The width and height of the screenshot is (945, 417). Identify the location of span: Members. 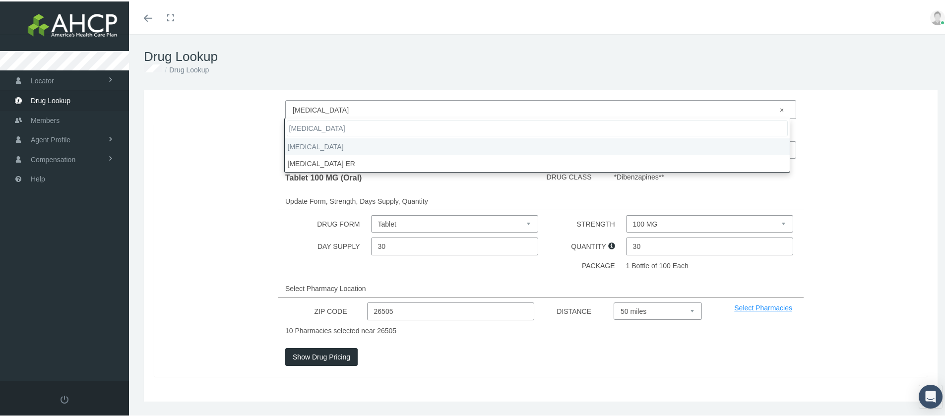
(45, 119).